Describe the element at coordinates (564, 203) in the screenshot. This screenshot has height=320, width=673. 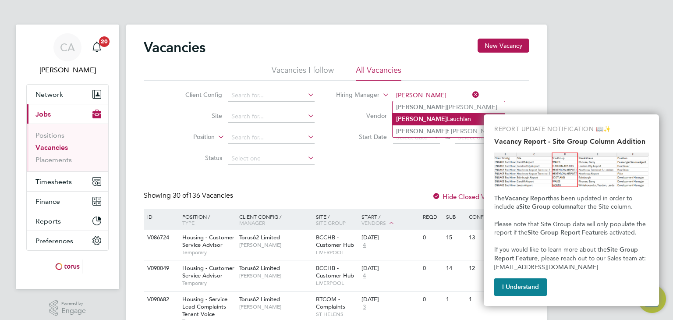
I see `span: has been updated in order to include a` at that location.